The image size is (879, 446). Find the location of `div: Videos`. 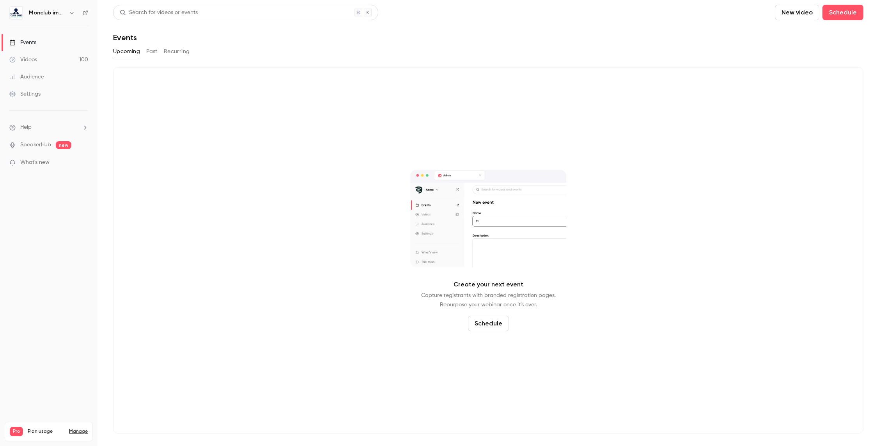

div: Videos is located at coordinates (23, 60).